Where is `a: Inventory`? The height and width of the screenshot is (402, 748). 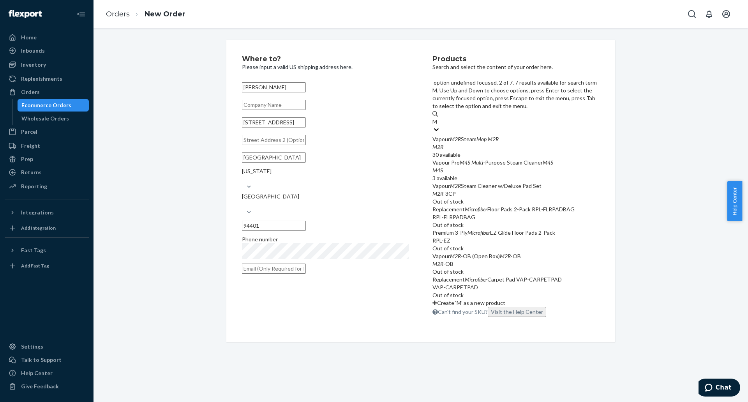 a: Inventory is located at coordinates (47, 65).